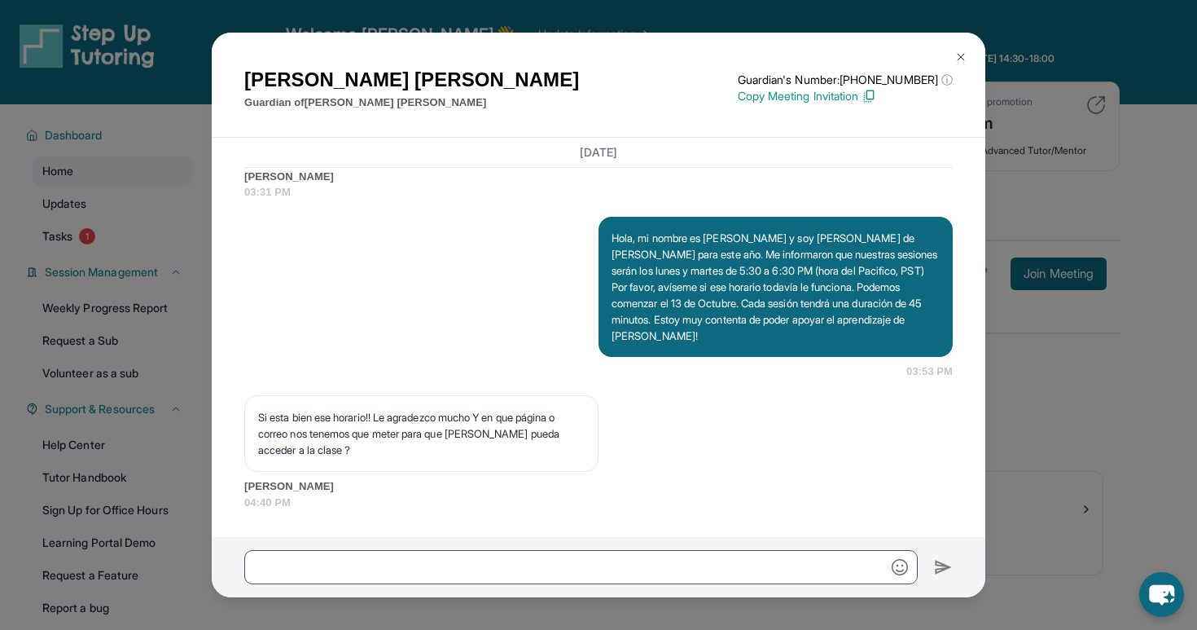 The image size is (1197, 630). I want to click on span: ⓘ, so click(947, 80).